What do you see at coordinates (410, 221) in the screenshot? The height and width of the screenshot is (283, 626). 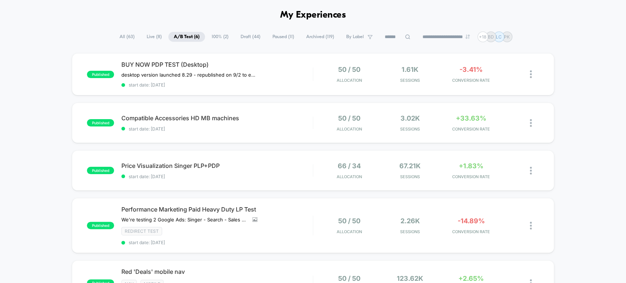 I see `span: 2.26k` at bounding box center [410, 221].